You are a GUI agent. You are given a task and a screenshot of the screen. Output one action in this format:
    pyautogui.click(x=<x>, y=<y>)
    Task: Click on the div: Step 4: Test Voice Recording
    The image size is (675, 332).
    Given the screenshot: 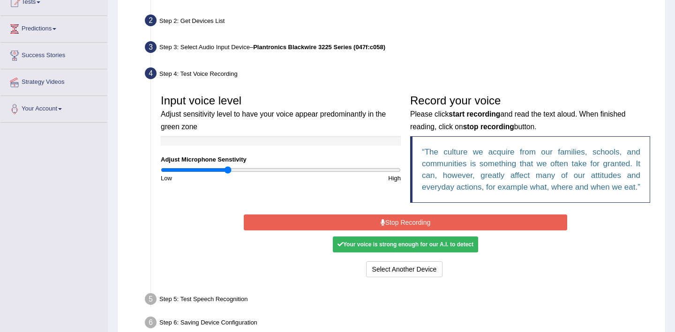 What is the action you would take?
    pyautogui.click(x=401, y=75)
    